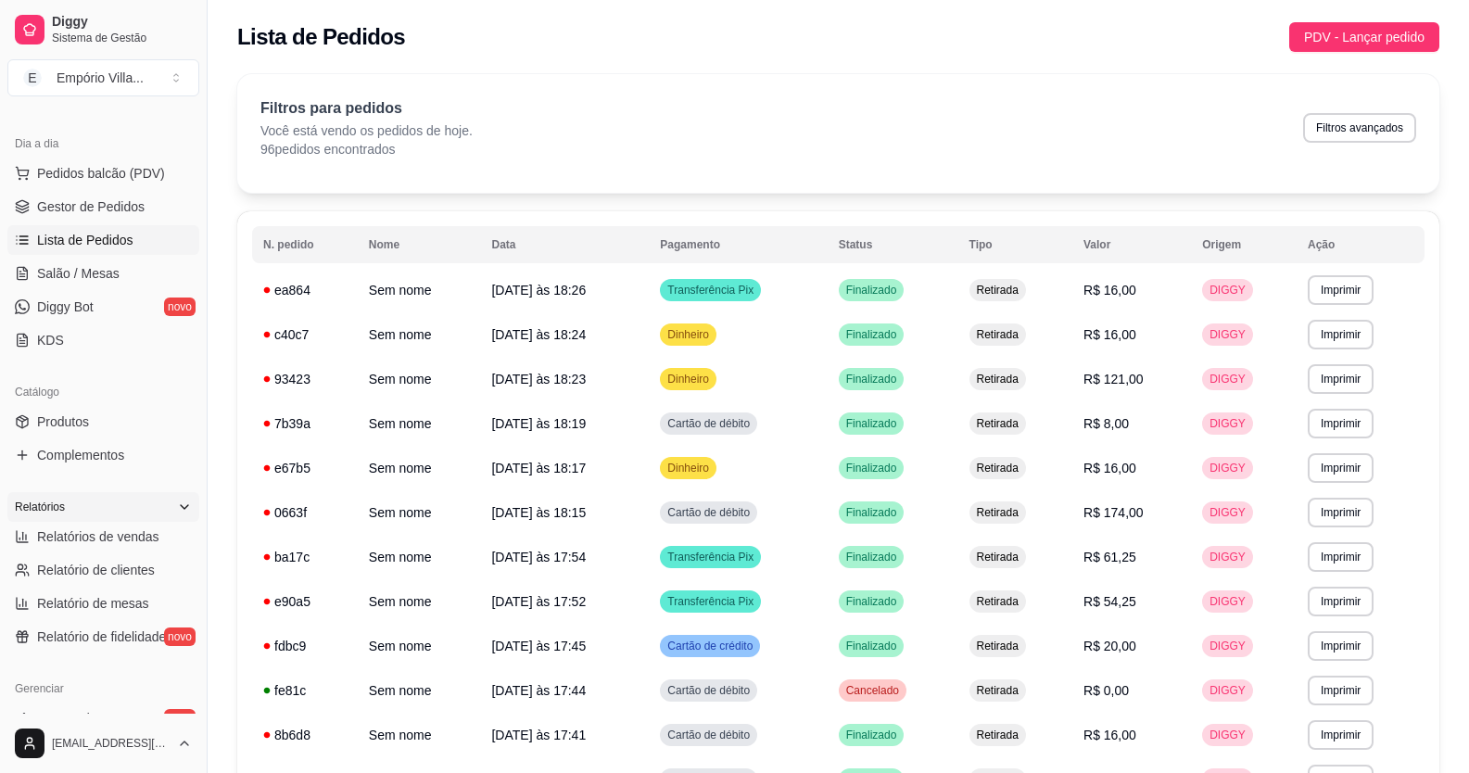 The image size is (1469, 773). Describe the element at coordinates (305, 290) in the screenshot. I see `div: ea864` at that location.